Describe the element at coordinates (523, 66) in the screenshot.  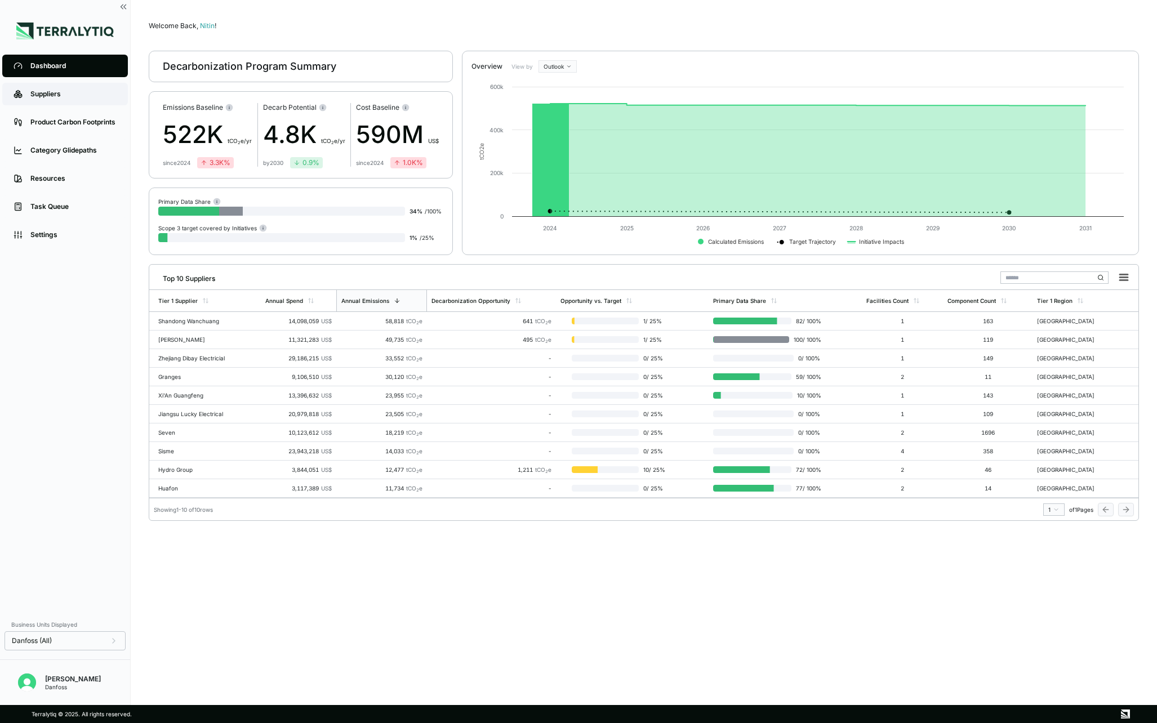
I see `label: View by` at that location.